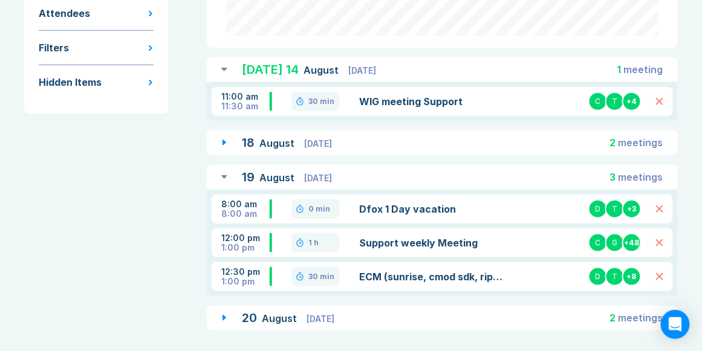  I want to click on span: 19, so click(248, 177).